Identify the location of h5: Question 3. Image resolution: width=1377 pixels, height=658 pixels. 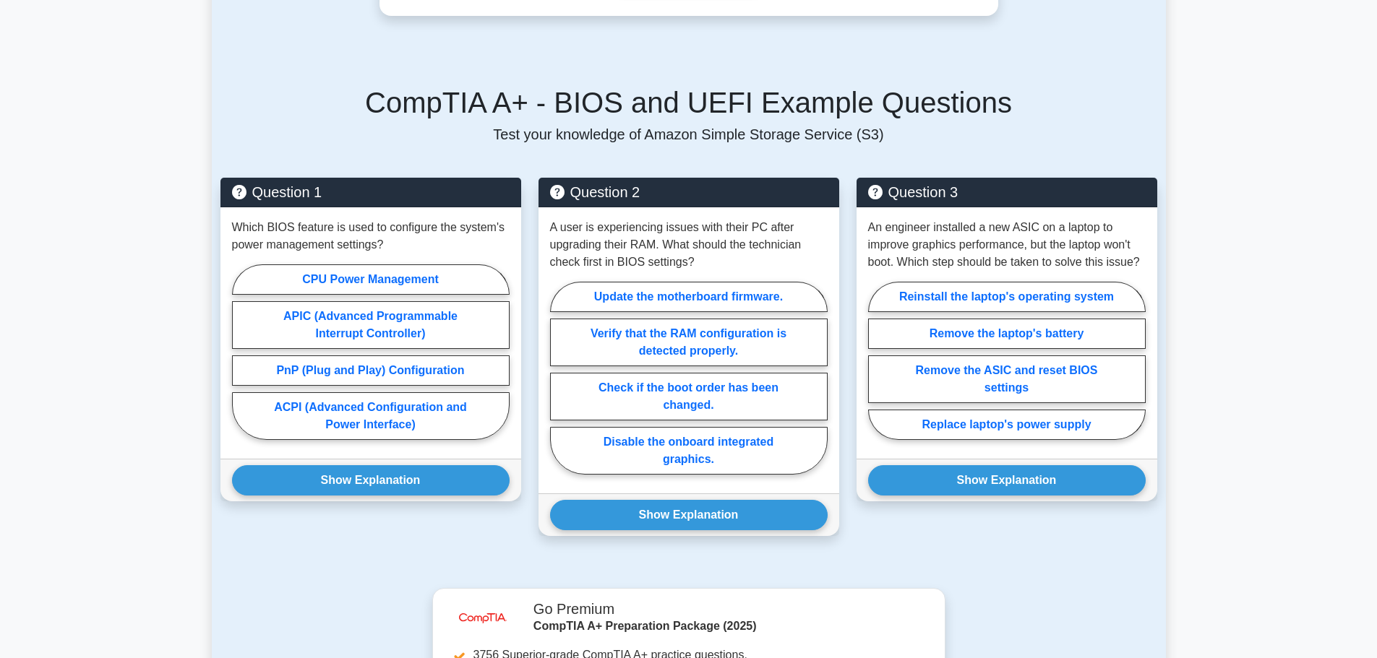
(1007, 192).